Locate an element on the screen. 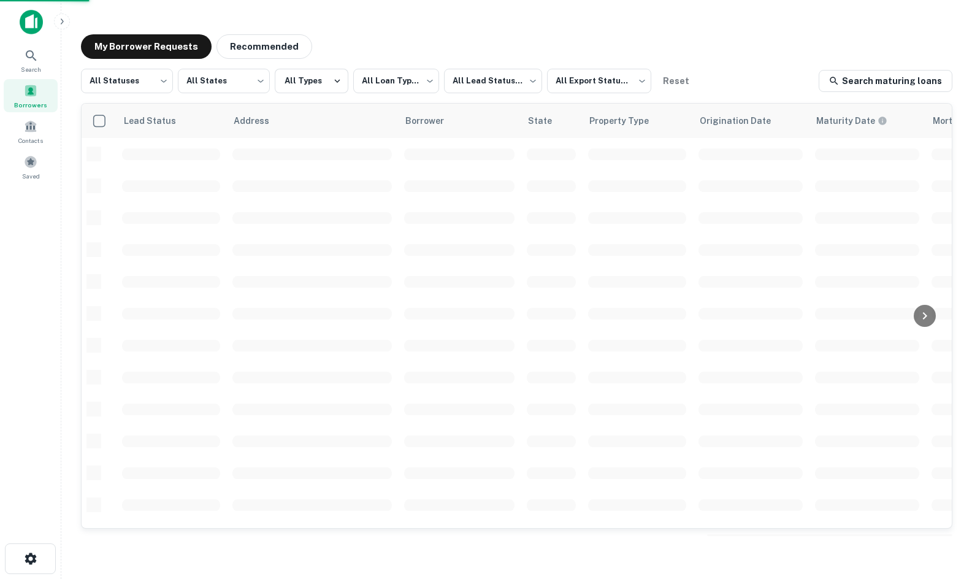 The width and height of the screenshot is (972, 579). th: Property Type is located at coordinates (637, 121).